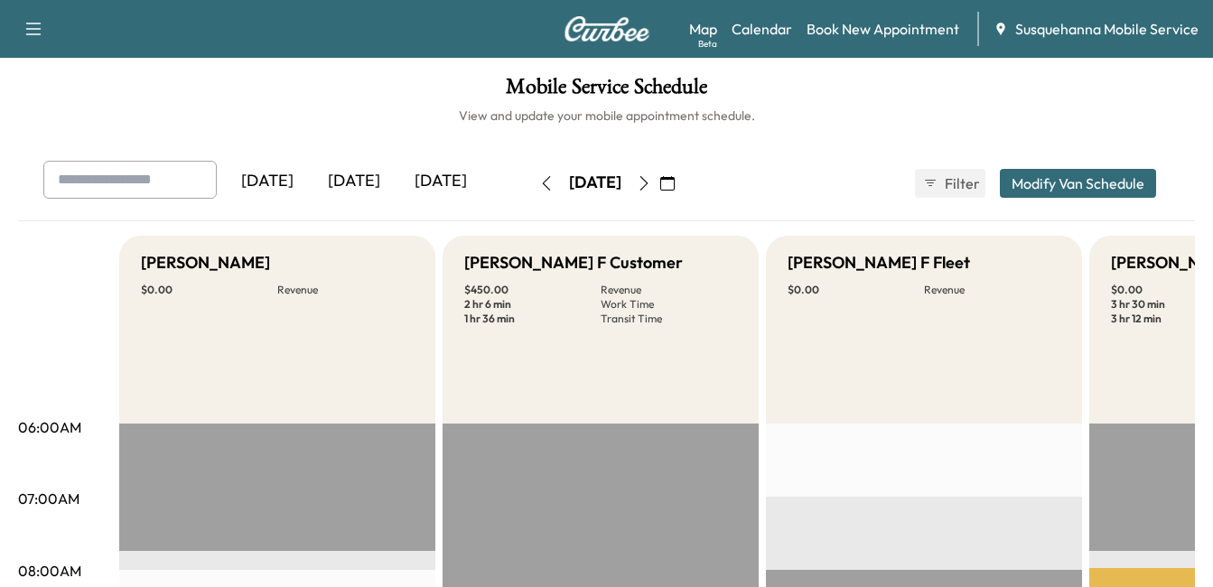  I want to click on div: Beta, so click(707, 43).